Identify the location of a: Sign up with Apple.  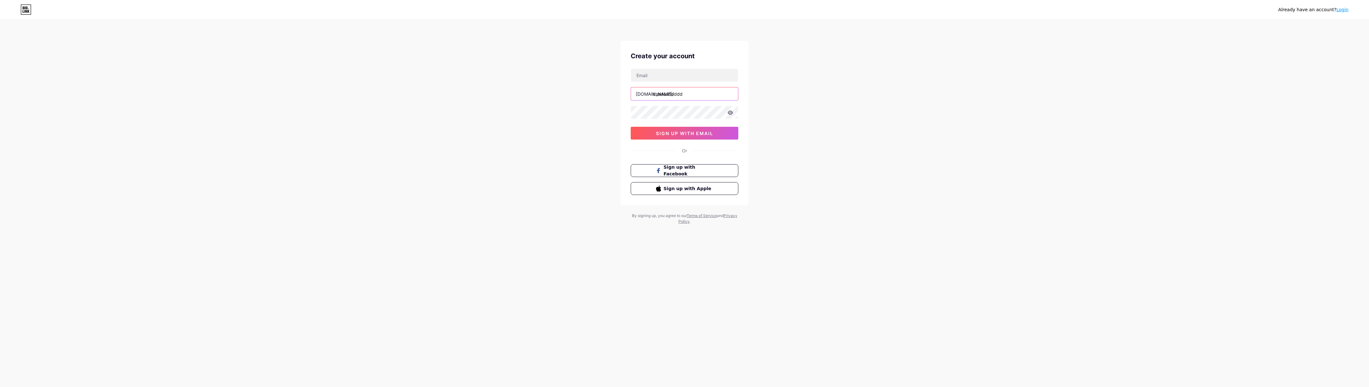
(685, 189).